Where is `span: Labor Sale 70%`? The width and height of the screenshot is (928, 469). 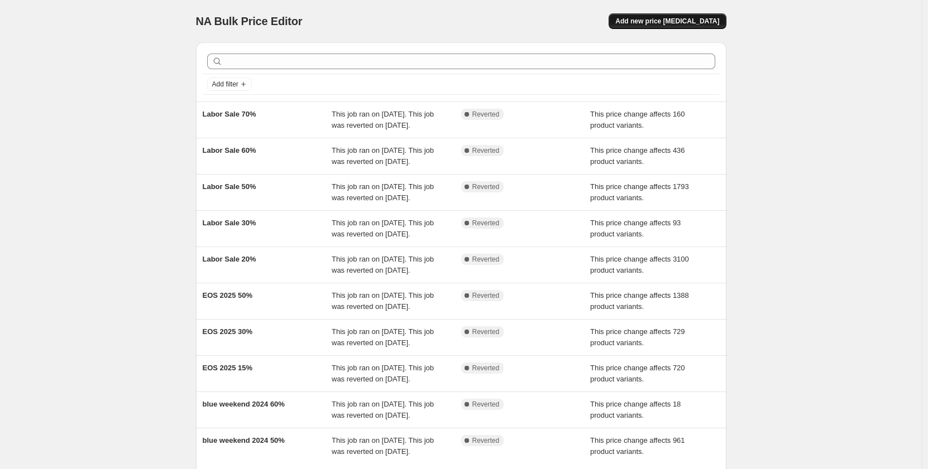 span: Labor Sale 70% is located at coordinates (229, 114).